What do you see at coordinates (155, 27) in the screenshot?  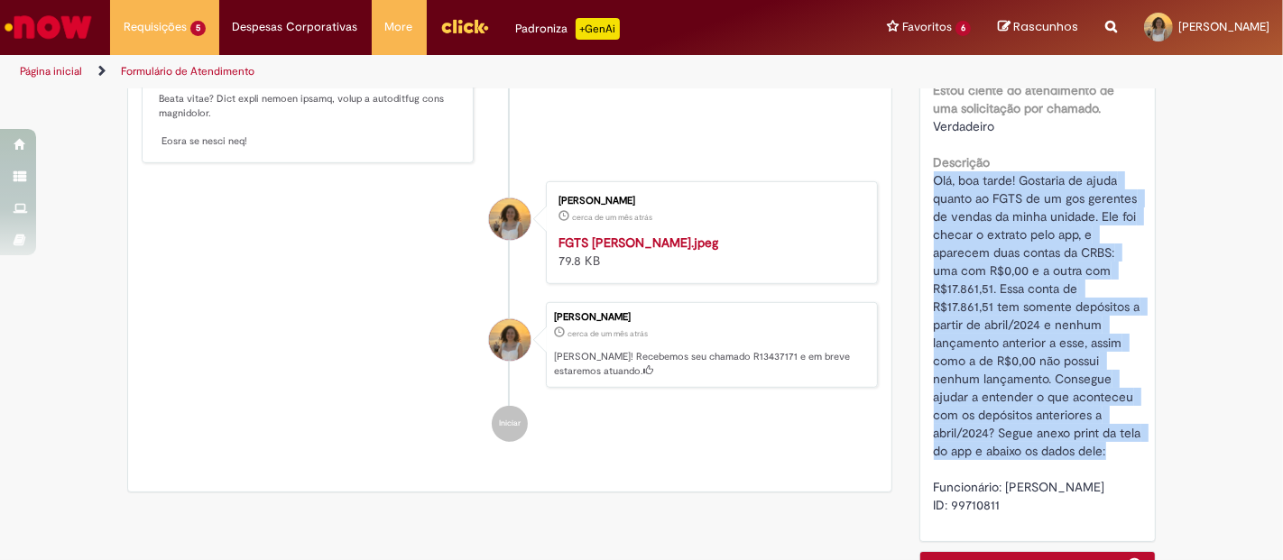 I see `span: Requisições` at bounding box center [155, 27].